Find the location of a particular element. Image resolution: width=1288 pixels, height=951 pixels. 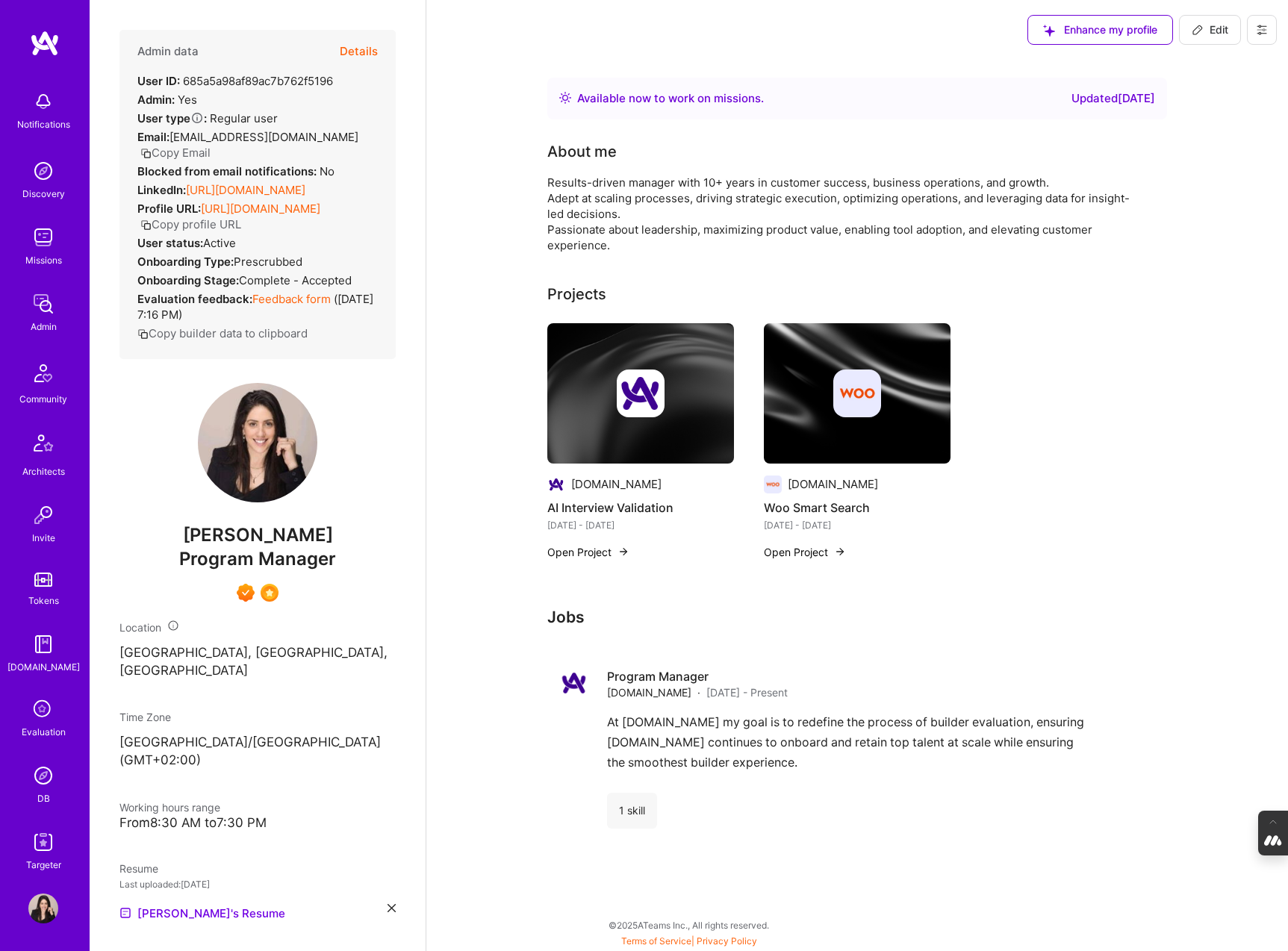

div: From 8:30 AM to 7:30 PM is located at coordinates (258, 822).